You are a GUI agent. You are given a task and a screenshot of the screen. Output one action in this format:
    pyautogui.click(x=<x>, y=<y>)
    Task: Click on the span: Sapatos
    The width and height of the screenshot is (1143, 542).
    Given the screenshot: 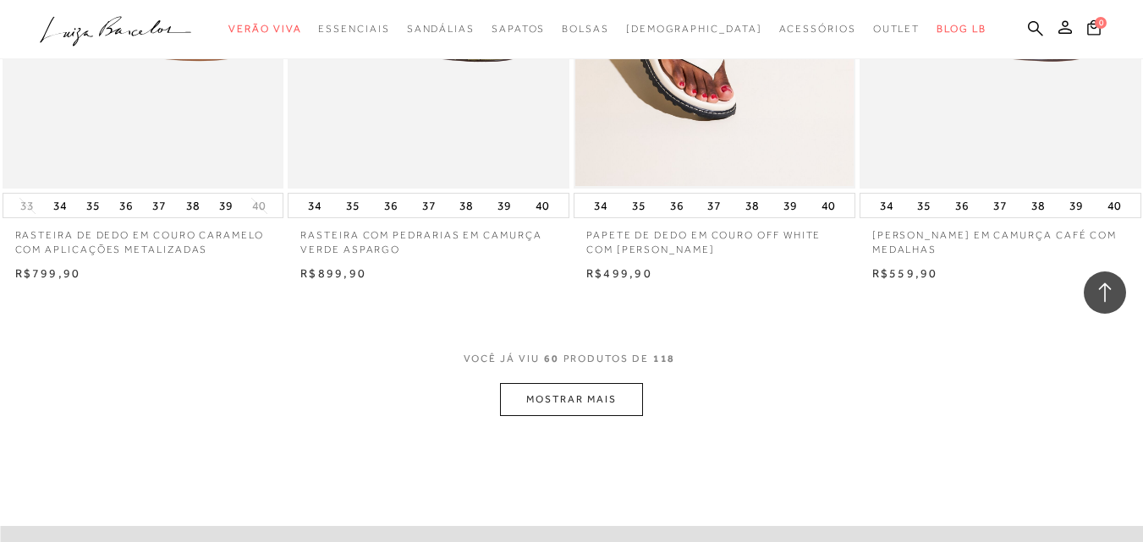 What is the action you would take?
    pyautogui.click(x=518, y=29)
    